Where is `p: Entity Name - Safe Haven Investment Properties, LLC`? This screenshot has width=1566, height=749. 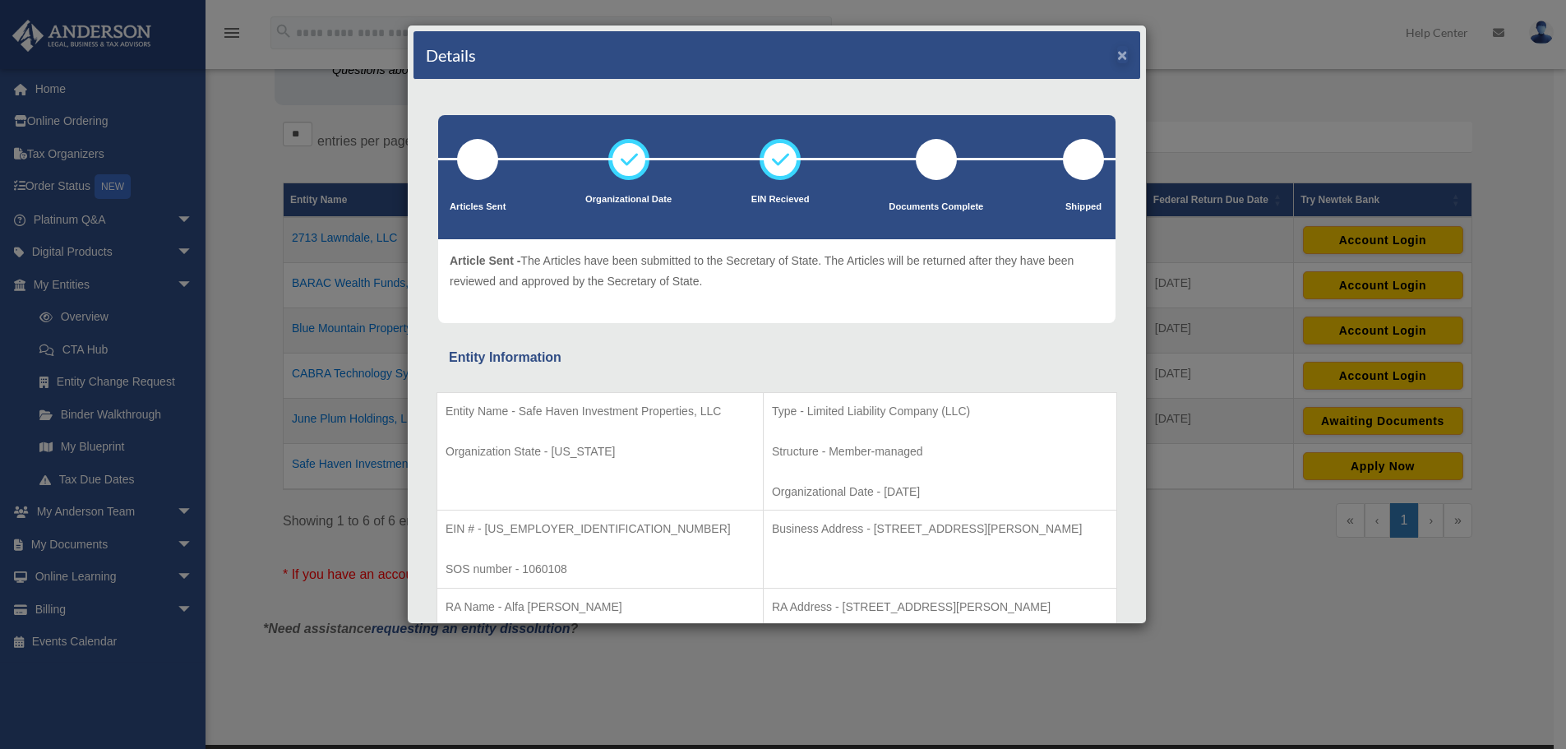
p: Entity Name - Safe Haven Investment Properties, LLC is located at coordinates (600, 411).